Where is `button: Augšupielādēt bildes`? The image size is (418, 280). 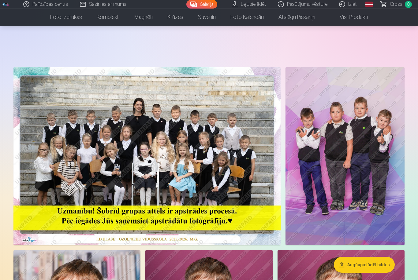 button: Augšupielādēt bildes is located at coordinates (364, 265).